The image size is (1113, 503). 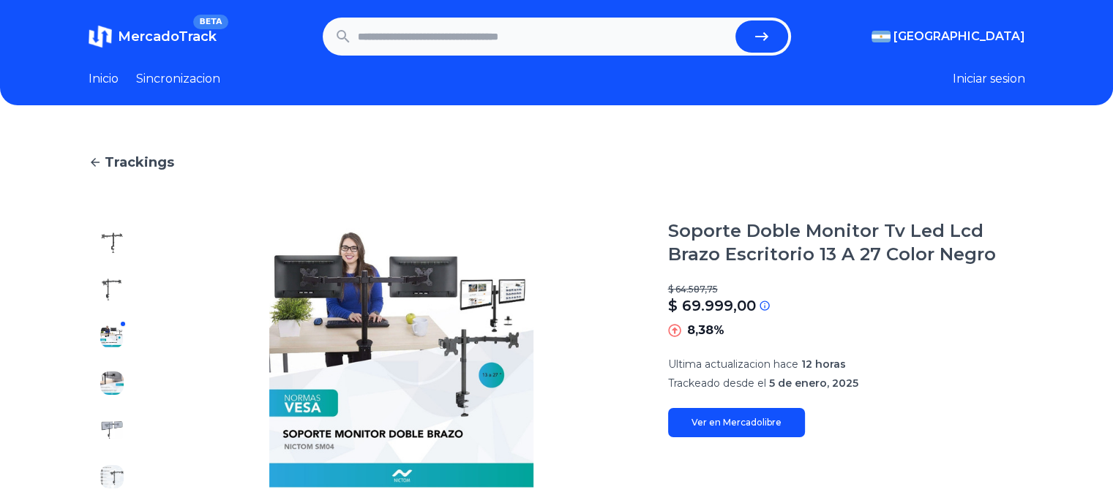 I want to click on span: Trackeado desde el, so click(x=717, y=383).